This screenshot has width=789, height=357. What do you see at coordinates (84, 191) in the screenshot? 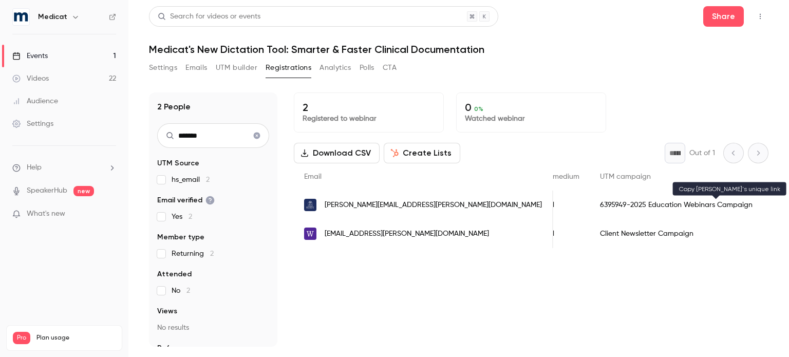
I see `span: new` at bounding box center [84, 191].